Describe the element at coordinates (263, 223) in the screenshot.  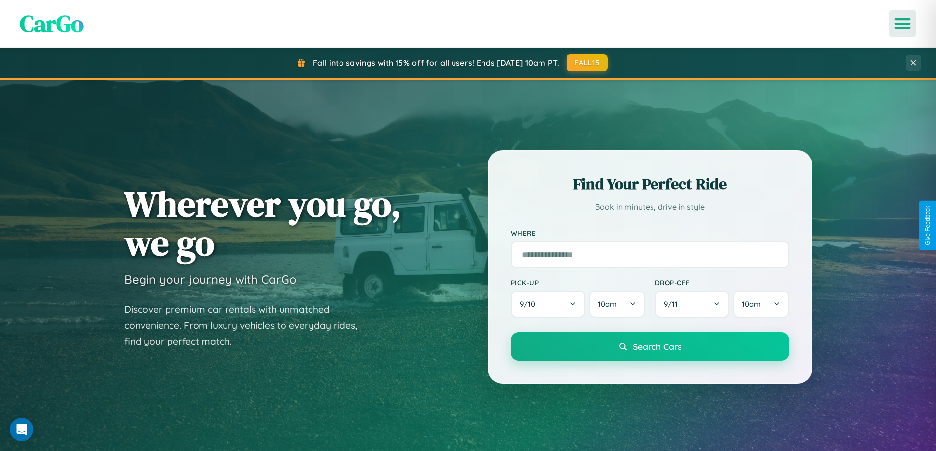
I see `h1: Wherever you go, we go` at that location.